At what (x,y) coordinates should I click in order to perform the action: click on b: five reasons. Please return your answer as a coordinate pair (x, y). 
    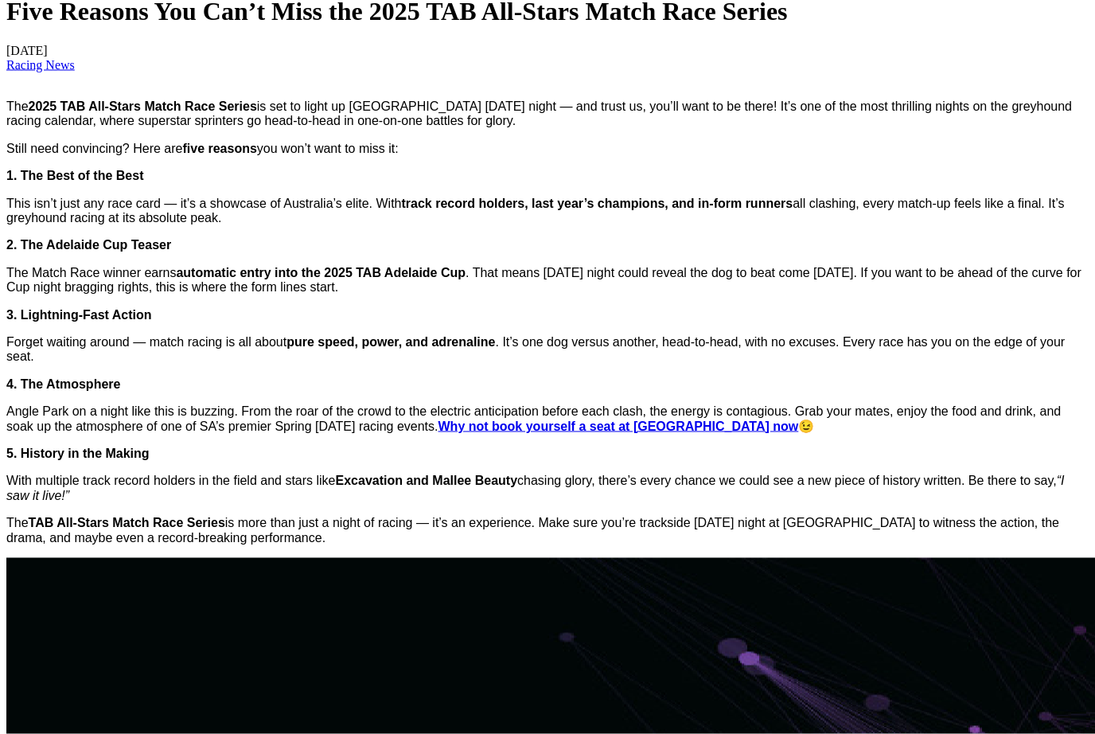
    Looking at the image, I should click on (219, 148).